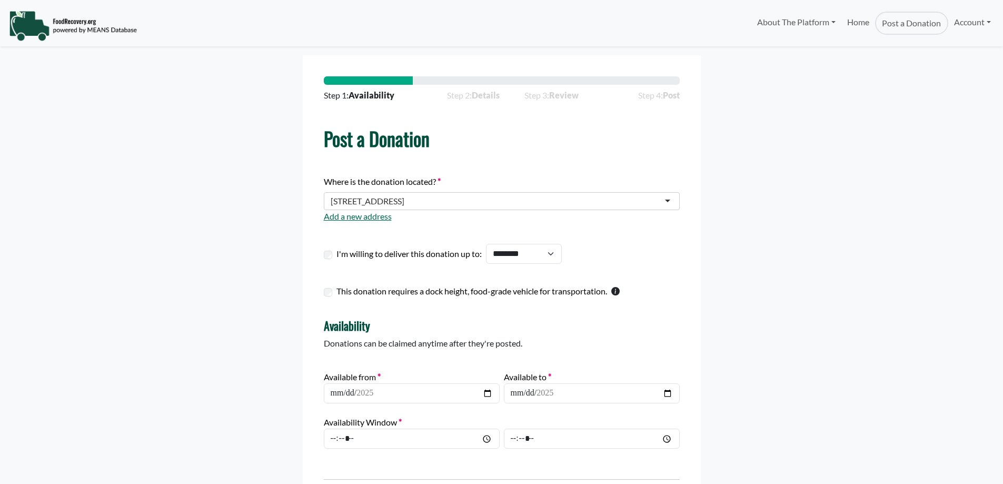  I want to click on svg: This checkbox should only be used by warehouses donating more than one pallet of product., so click(616, 291).